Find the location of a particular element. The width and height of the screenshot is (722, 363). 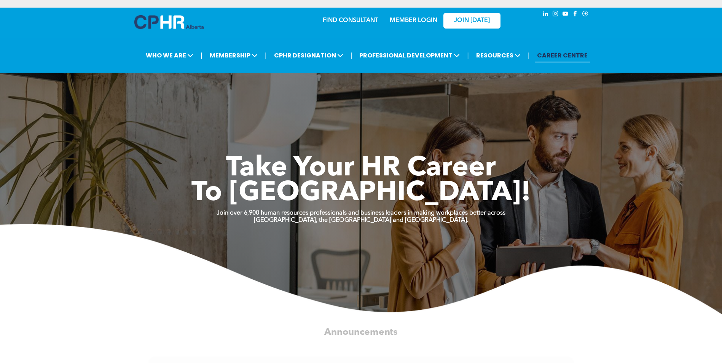

span: Take Your HR Career is located at coordinates (361, 169).